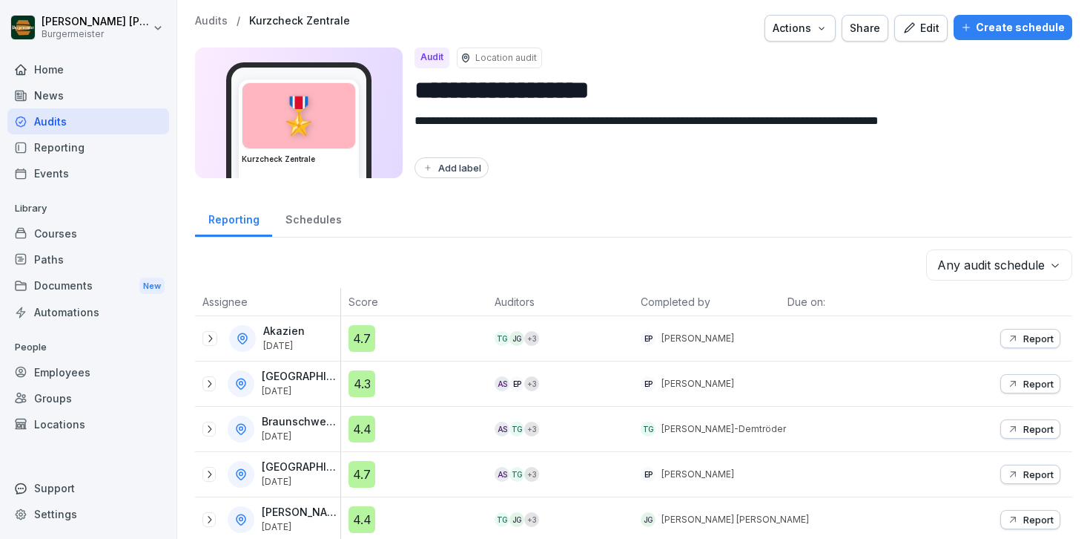  What do you see at coordinates (921, 28) in the screenshot?
I see `button: Edit` at bounding box center [921, 28].